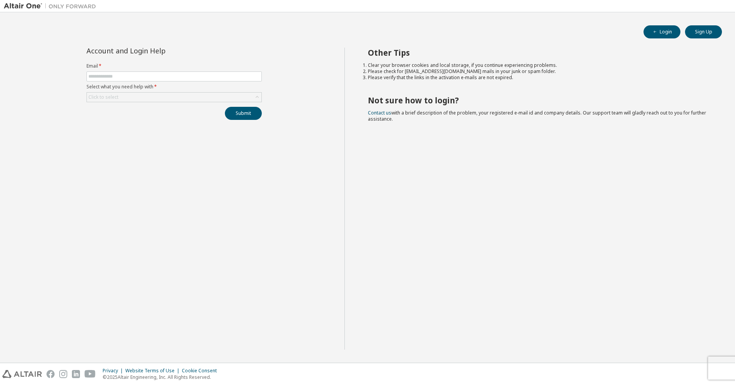 The width and height of the screenshot is (735, 385). Describe the element at coordinates (90, 374) in the screenshot. I see `img: youtube.svg` at that location.